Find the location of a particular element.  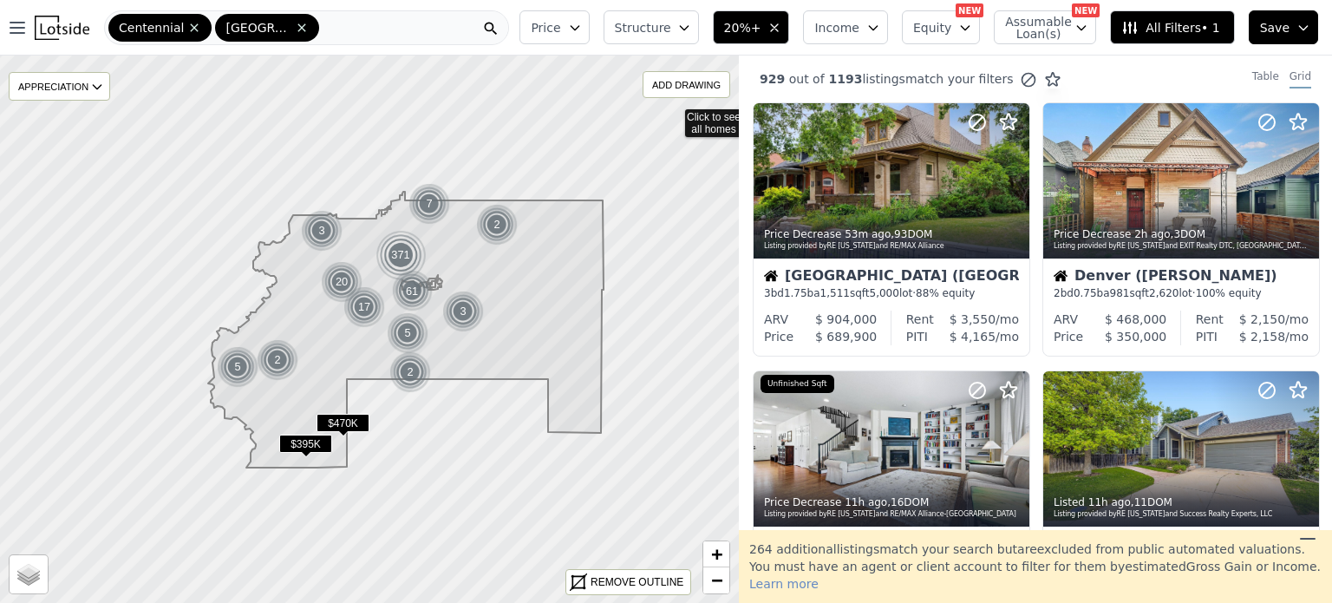

div: ADD DRAWING is located at coordinates (686, 84).